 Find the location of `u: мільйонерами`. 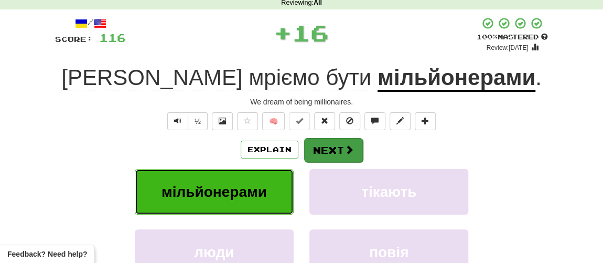

u: мільйонерами is located at coordinates (456, 78).